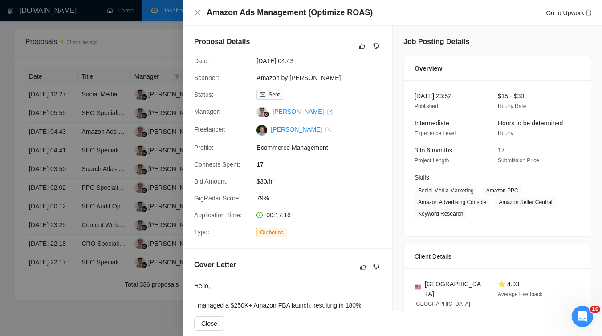 This screenshot has width=602, height=336. I want to click on span: 79%, so click(323, 198).